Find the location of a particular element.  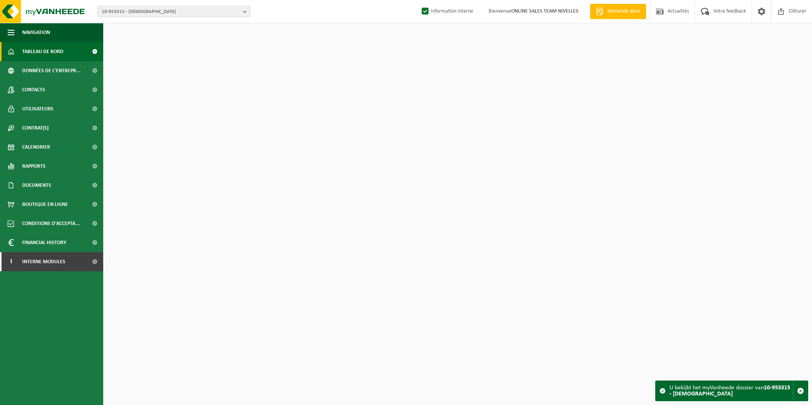

span: Calendrier is located at coordinates (36, 147).